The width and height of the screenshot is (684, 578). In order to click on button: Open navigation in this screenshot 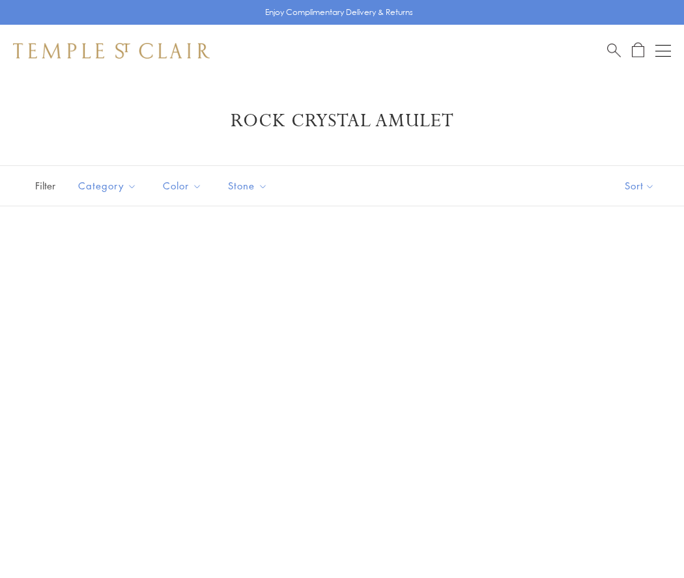, I will do `click(663, 51)`.